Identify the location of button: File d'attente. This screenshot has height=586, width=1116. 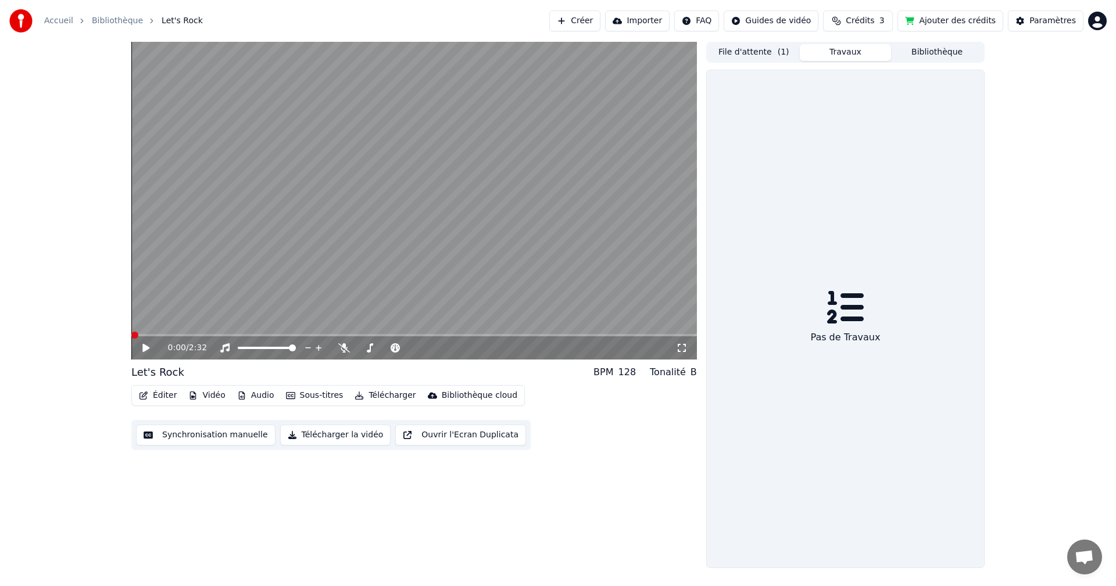
(754, 52).